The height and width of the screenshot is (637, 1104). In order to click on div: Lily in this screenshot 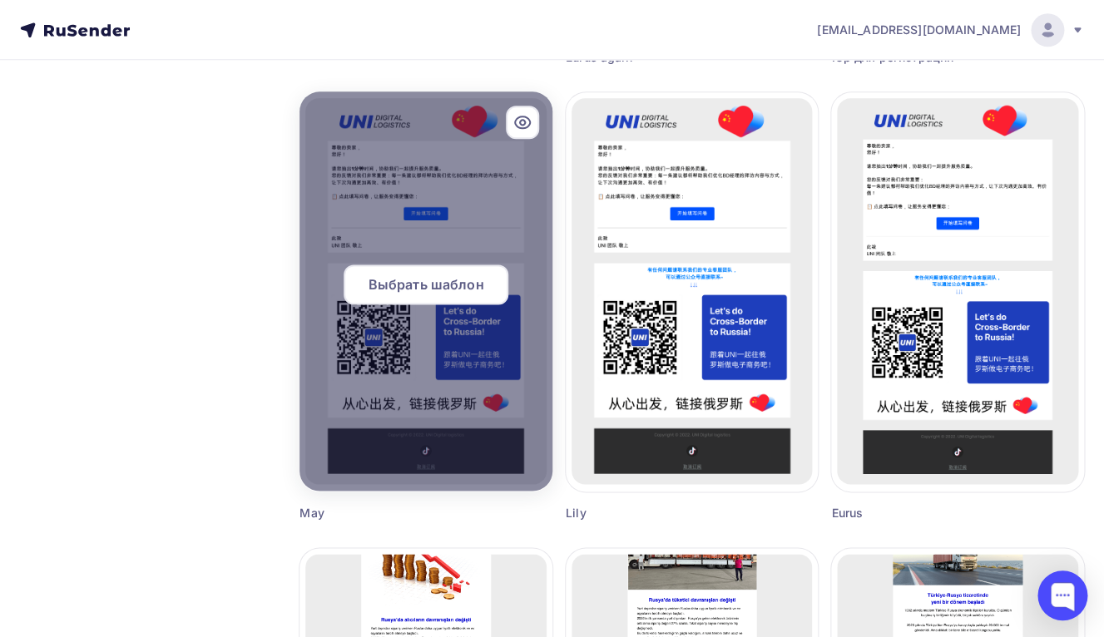, I will do `click(660, 513)`.